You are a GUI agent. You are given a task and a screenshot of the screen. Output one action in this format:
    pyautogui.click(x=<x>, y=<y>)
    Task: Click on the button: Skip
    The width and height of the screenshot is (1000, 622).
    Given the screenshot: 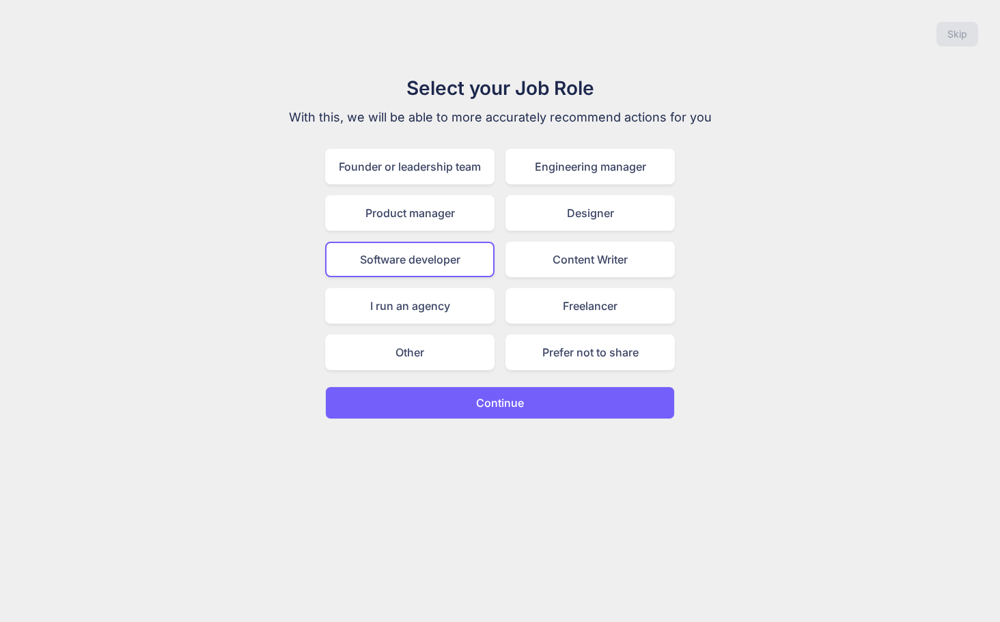 What is the action you would take?
    pyautogui.click(x=957, y=34)
    